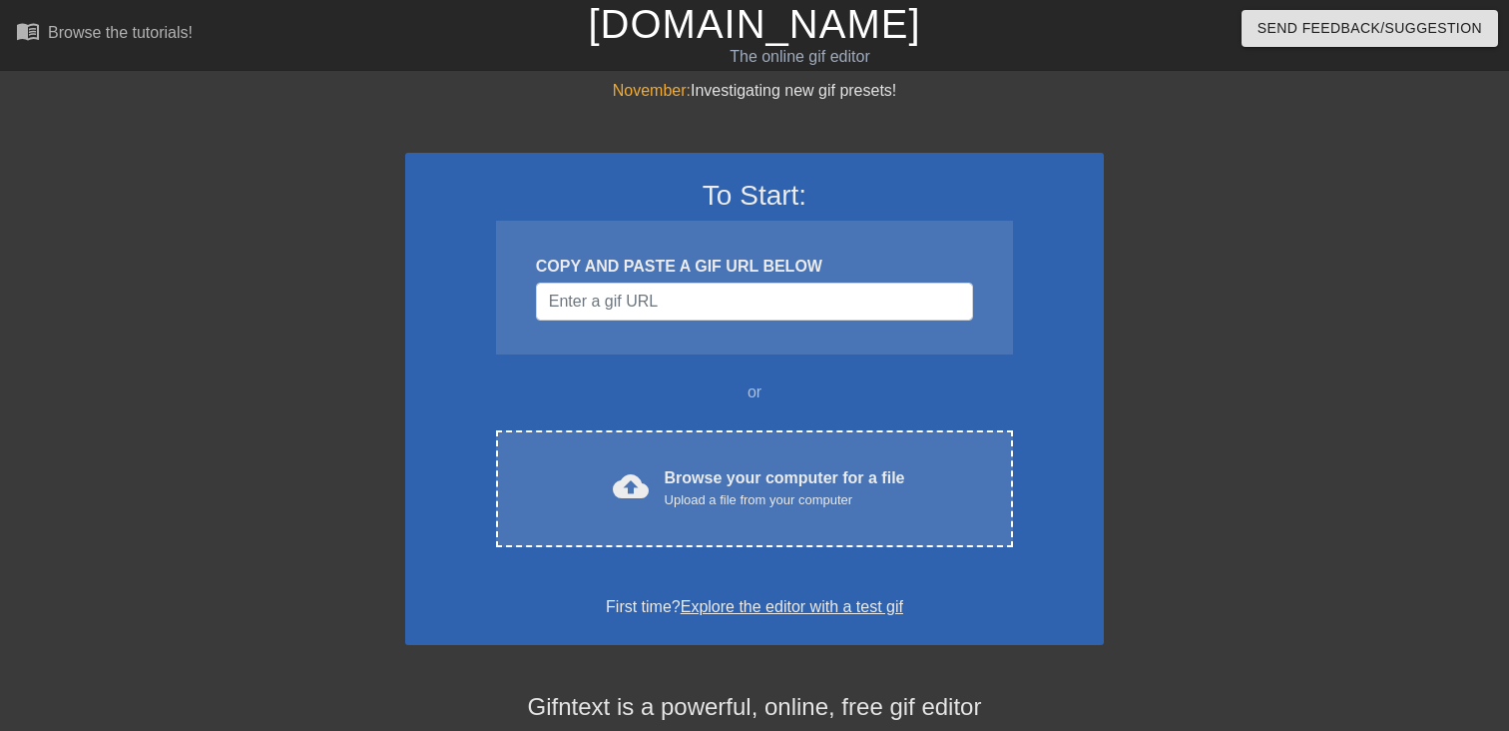 The width and height of the screenshot is (1509, 731). What do you see at coordinates (792, 606) in the screenshot?
I see `a: Explore the editor with a test gif` at bounding box center [792, 606].